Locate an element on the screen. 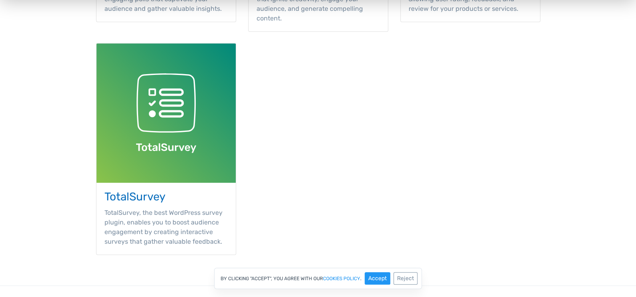 Image resolution: width=636 pixels, height=297 pixels. img: TotalSurvey WordPress Plugin is located at coordinates (166, 113).